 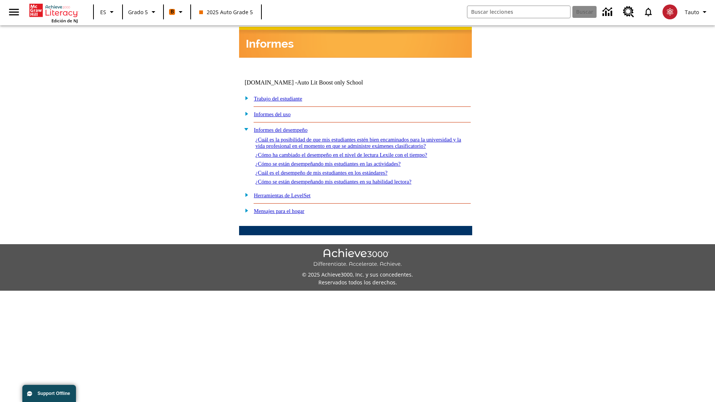 What do you see at coordinates (692, 12) in the screenshot?
I see `span: Tauto` at bounding box center [692, 12].